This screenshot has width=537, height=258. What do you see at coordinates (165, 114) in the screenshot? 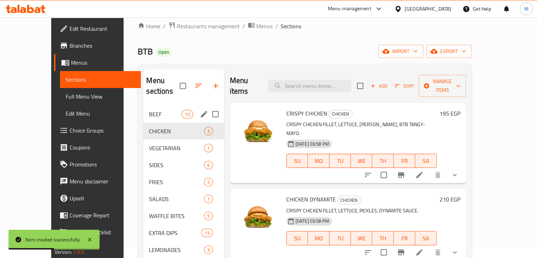
I see `span: BEEF` at bounding box center [165, 114].